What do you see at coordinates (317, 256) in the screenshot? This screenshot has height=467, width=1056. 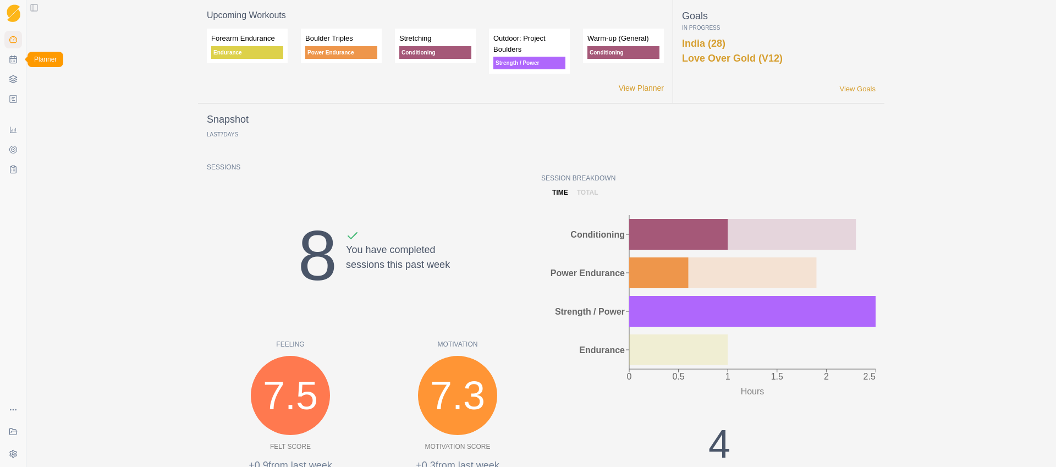 I see `div: 8` at bounding box center [317, 256].